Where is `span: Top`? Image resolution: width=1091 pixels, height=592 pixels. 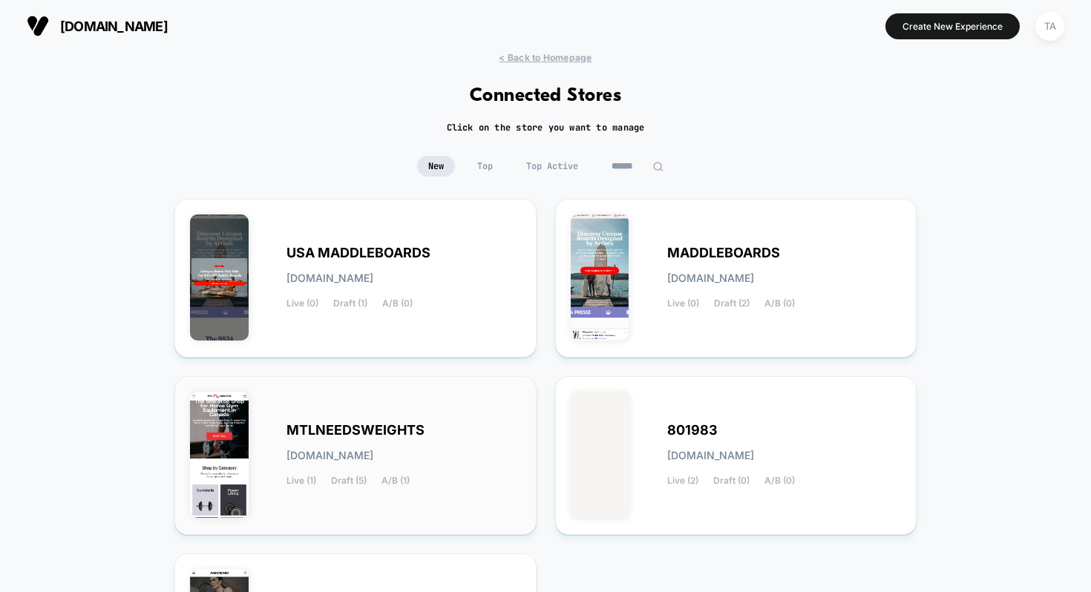
span: Top is located at coordinates (485, 166).